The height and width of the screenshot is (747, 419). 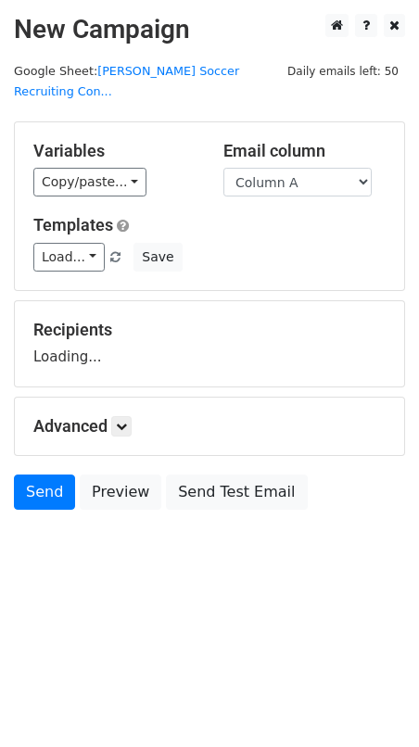 What do you see at coordinates (210, 427) in the screenshot?
I see `h5: Advanced` at bounding box center [210, 427].